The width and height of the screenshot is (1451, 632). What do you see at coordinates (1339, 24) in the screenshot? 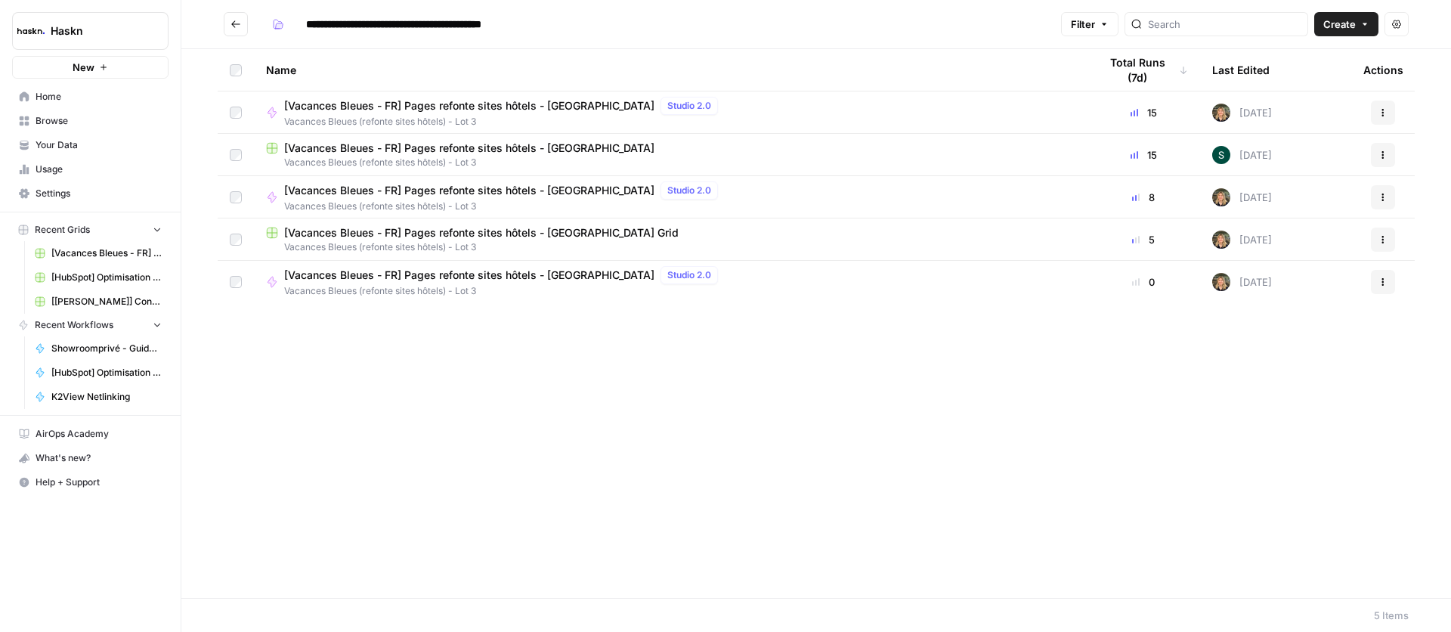
I see `span: Create` at bounding box center [1339, 24].